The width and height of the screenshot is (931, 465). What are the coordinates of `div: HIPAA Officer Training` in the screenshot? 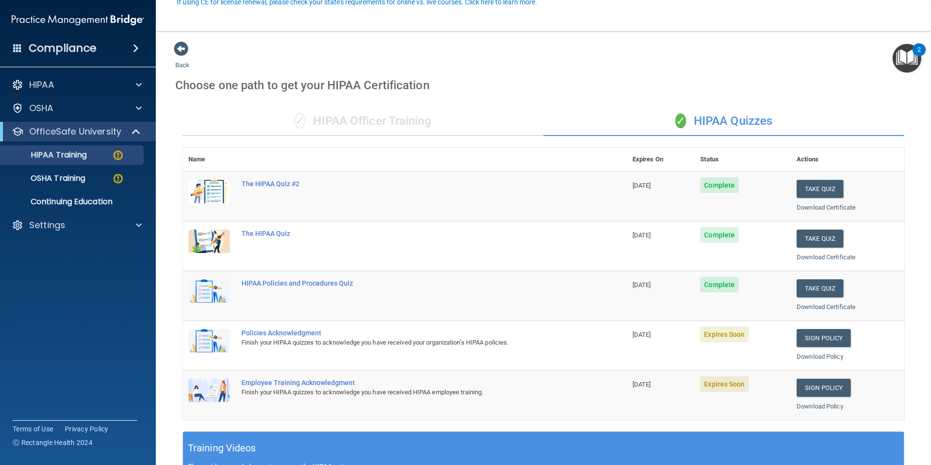 It's located at (363, 121).